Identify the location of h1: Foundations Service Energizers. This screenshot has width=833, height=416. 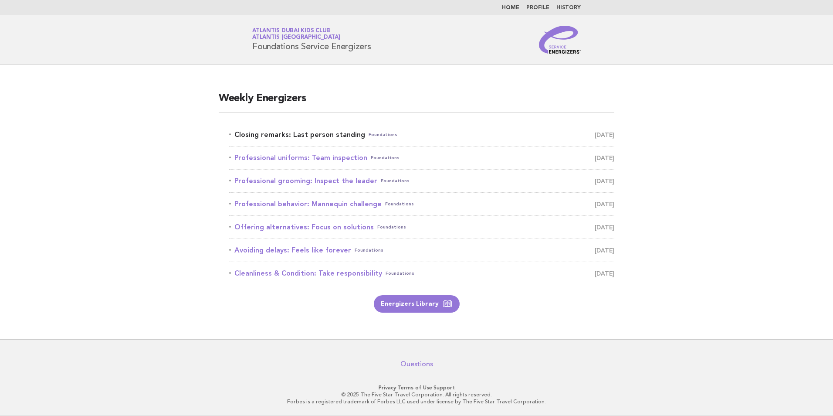
(312, 40).